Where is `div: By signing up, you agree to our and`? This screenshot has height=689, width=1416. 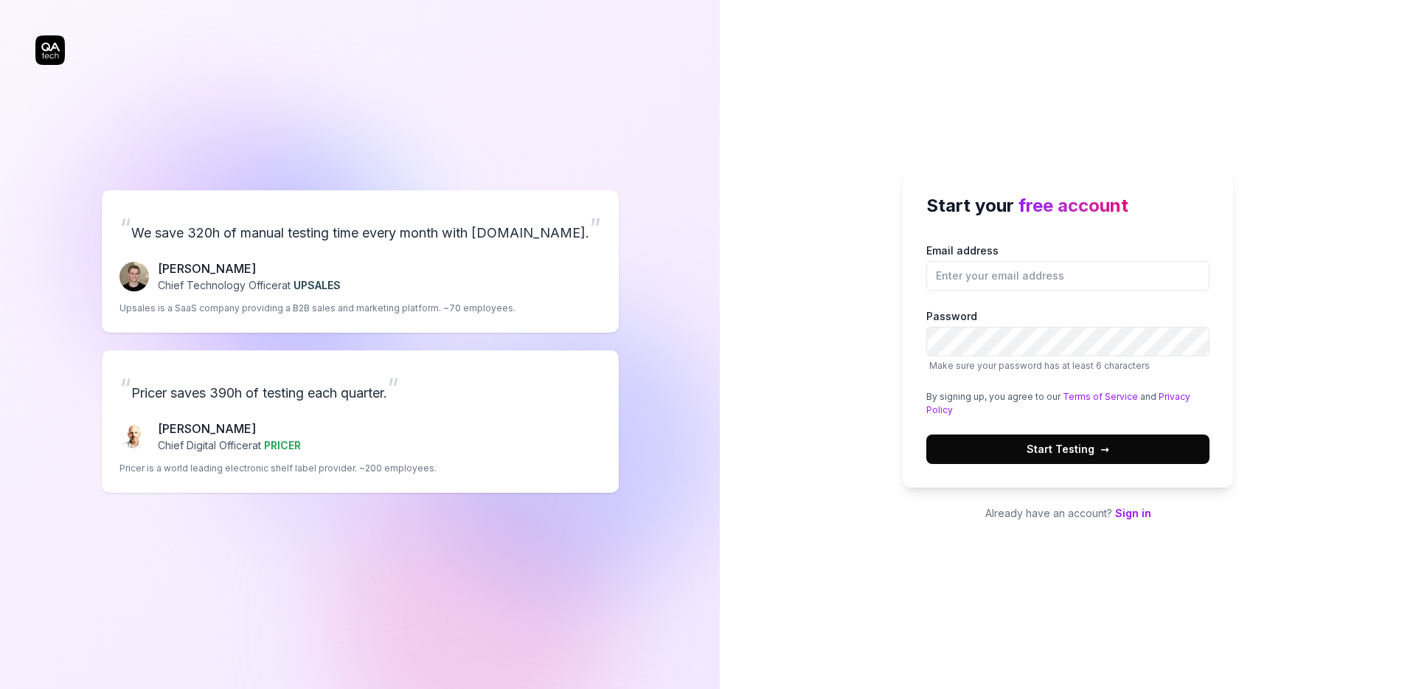 div: By signing up, you agree to our and is located at coordinates (1068, 404).